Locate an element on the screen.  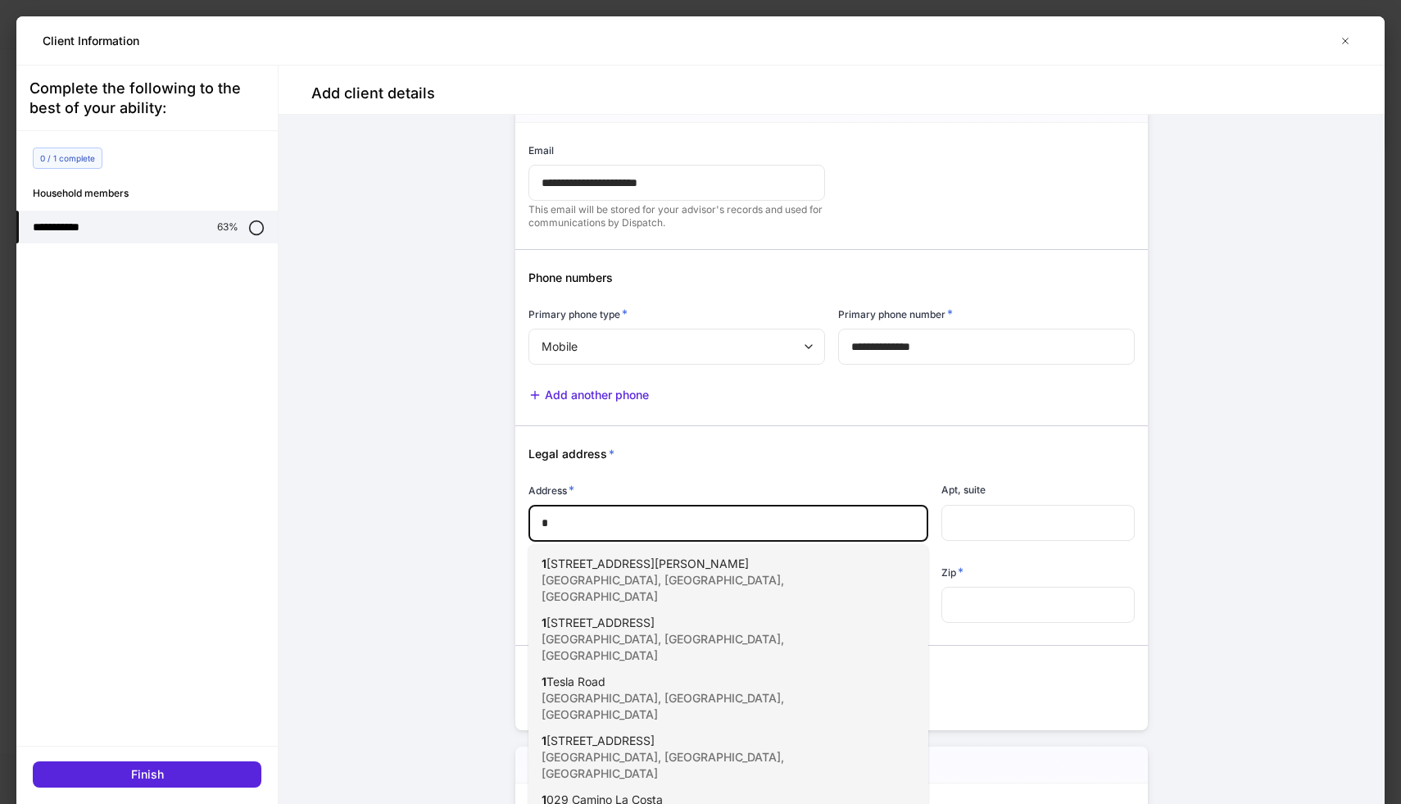
p: 63% is located at coordinates (228, 227).